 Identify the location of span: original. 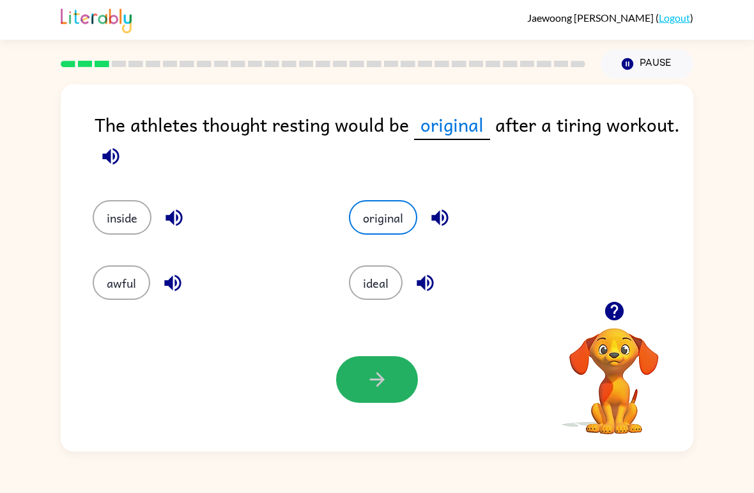
(452, 125).